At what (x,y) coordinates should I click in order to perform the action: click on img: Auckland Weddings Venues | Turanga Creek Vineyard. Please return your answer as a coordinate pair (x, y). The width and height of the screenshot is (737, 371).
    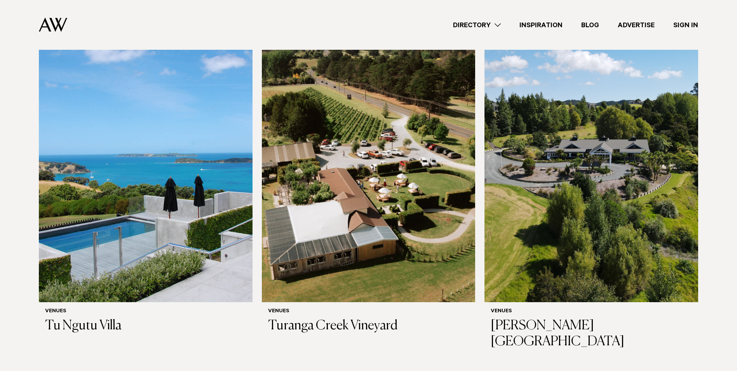
    Looking at the image, I should click on (369, 158).